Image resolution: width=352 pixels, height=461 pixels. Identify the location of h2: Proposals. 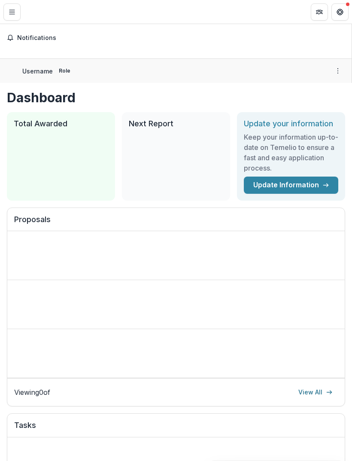
(176, 223).